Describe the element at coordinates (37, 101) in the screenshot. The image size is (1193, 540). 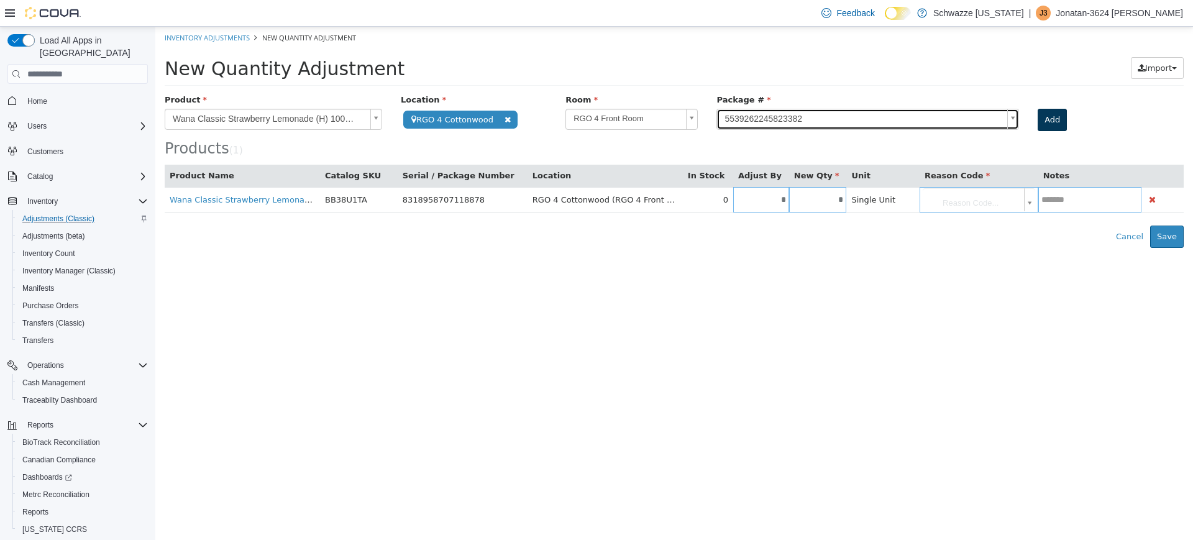
I see `a: Home` at that location.